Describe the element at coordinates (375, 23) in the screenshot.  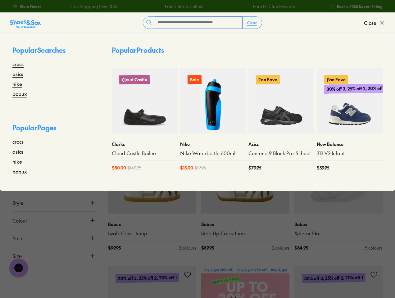
I see `button: Close` at that location.